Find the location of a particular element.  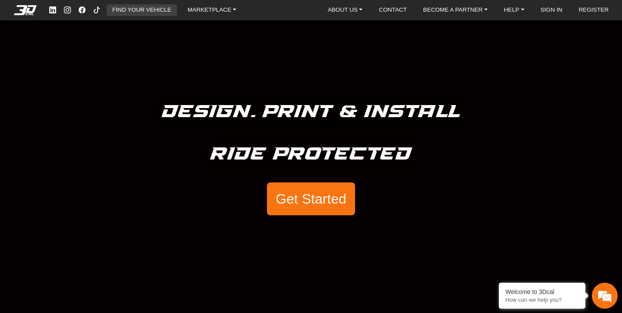

a: MARKETPLACE is located at coordinates (212, 10).